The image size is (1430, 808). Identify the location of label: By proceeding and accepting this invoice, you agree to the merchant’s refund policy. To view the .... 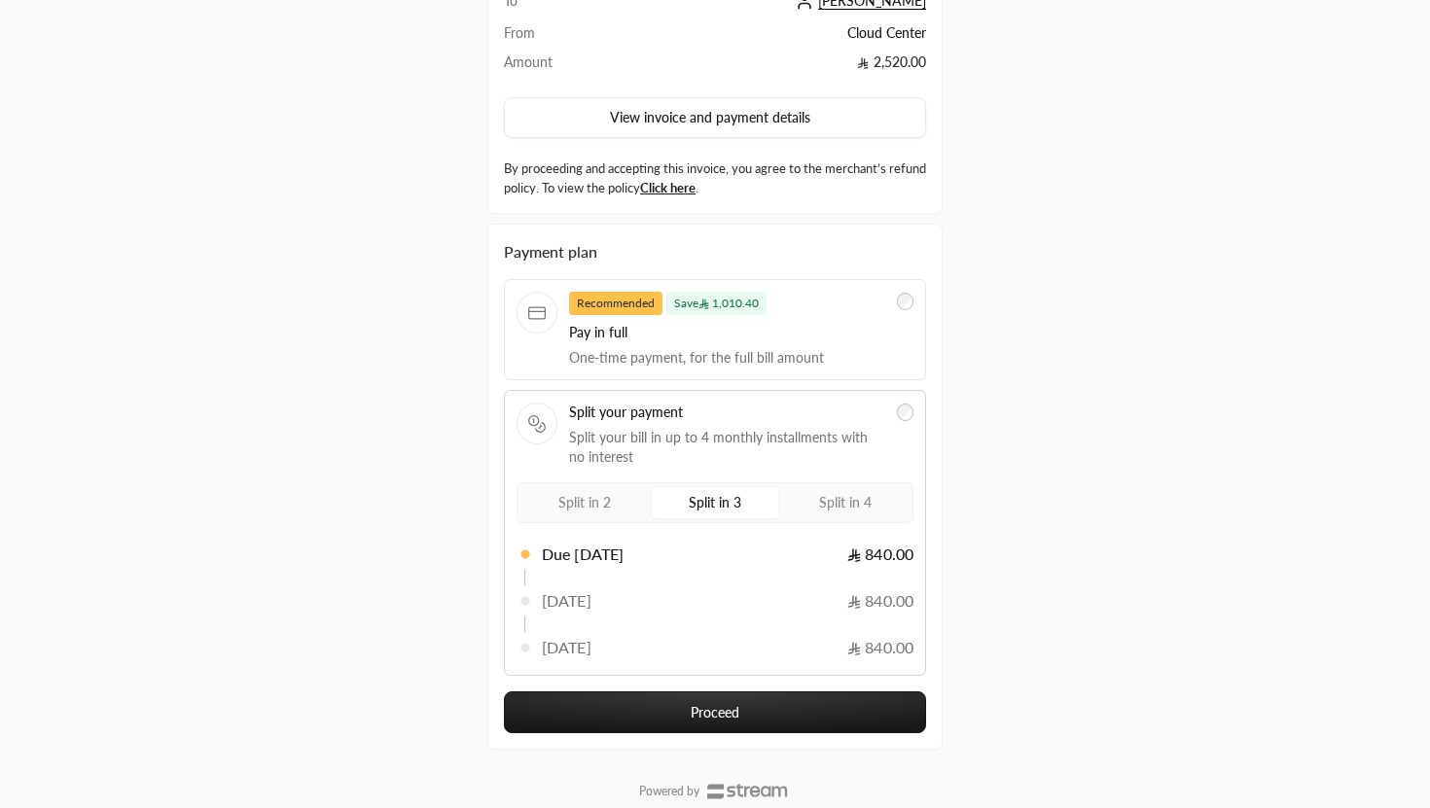
(715, 178).